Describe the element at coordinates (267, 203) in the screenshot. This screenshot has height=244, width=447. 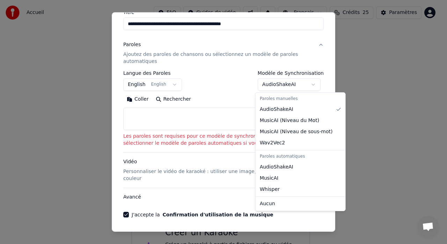
I see `span: Aucun` at that location.